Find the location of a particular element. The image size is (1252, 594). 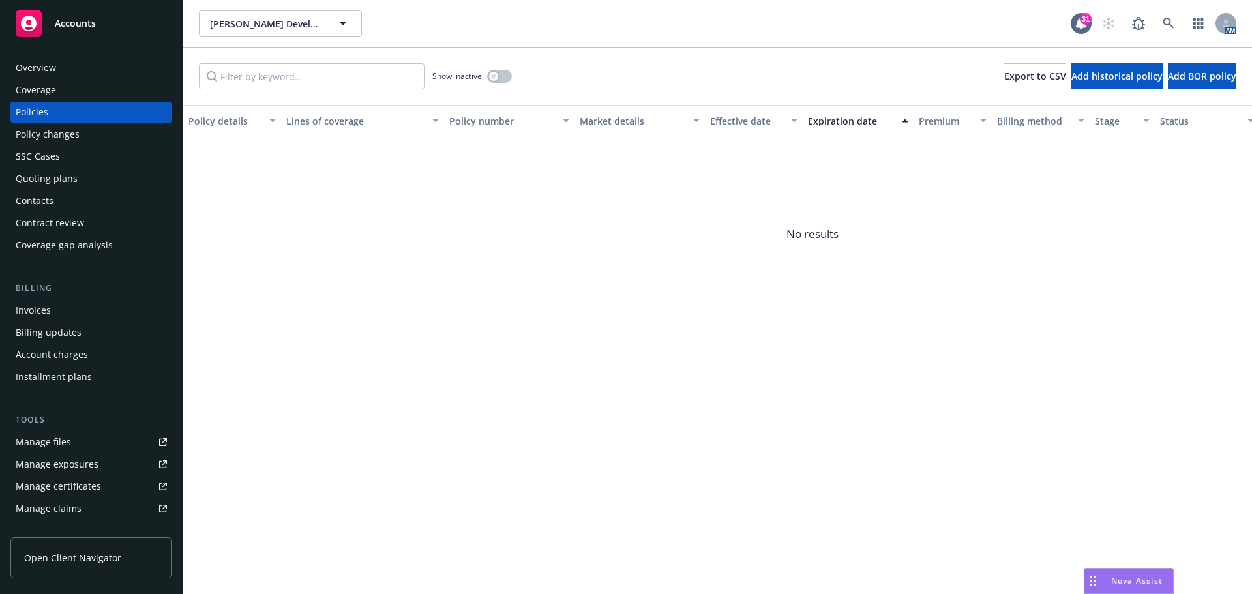

button: Stage is located at coordinates (1122, 121).